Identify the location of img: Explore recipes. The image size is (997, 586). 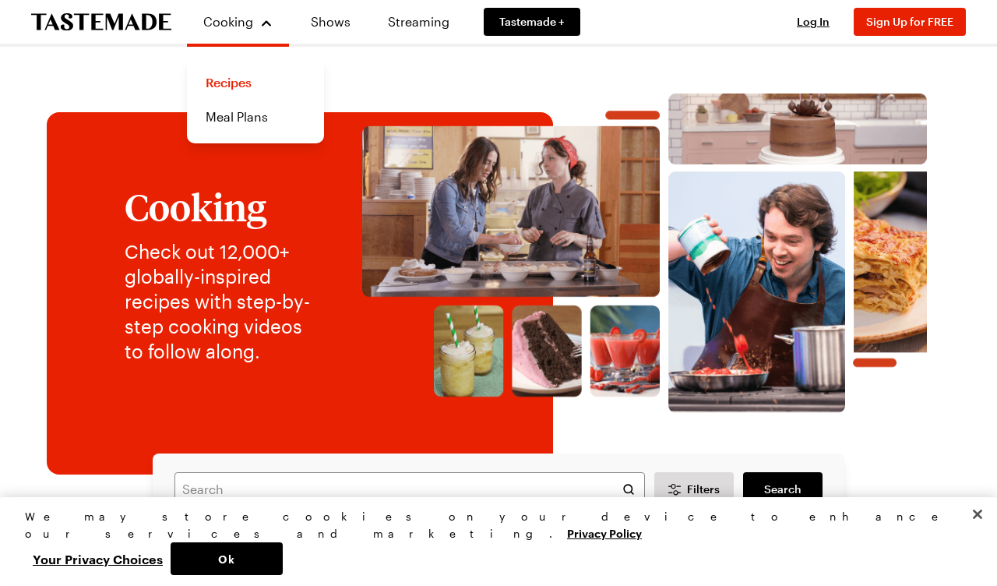
(644, 253).